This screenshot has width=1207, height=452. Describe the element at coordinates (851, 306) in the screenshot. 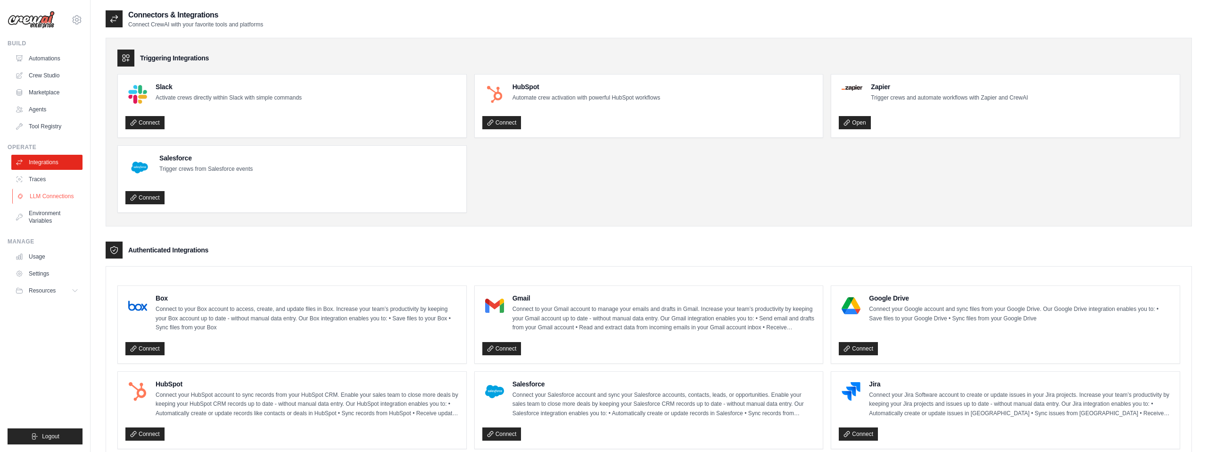

I see `img: Google Drive Logo` at that location.